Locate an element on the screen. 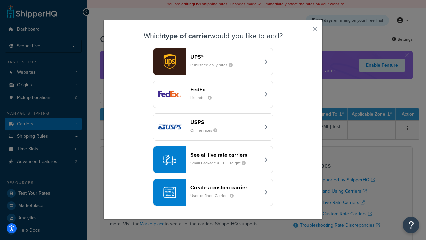  small: User-defined Carriers is located at coordinates (215, 195).